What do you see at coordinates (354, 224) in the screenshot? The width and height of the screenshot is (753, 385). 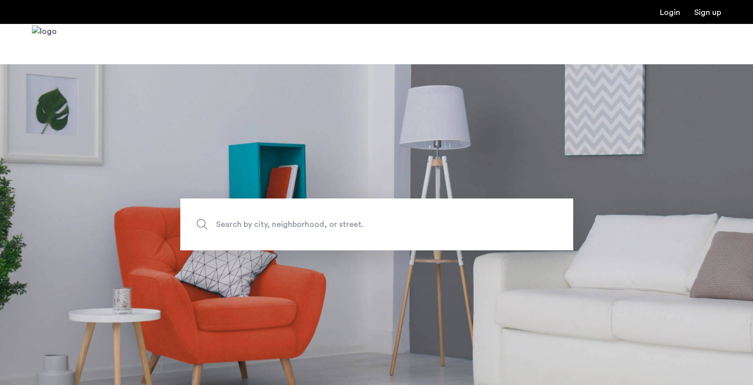 I see `span: Search by city, neighborhood, or street.` at bounding box center [354, 224].